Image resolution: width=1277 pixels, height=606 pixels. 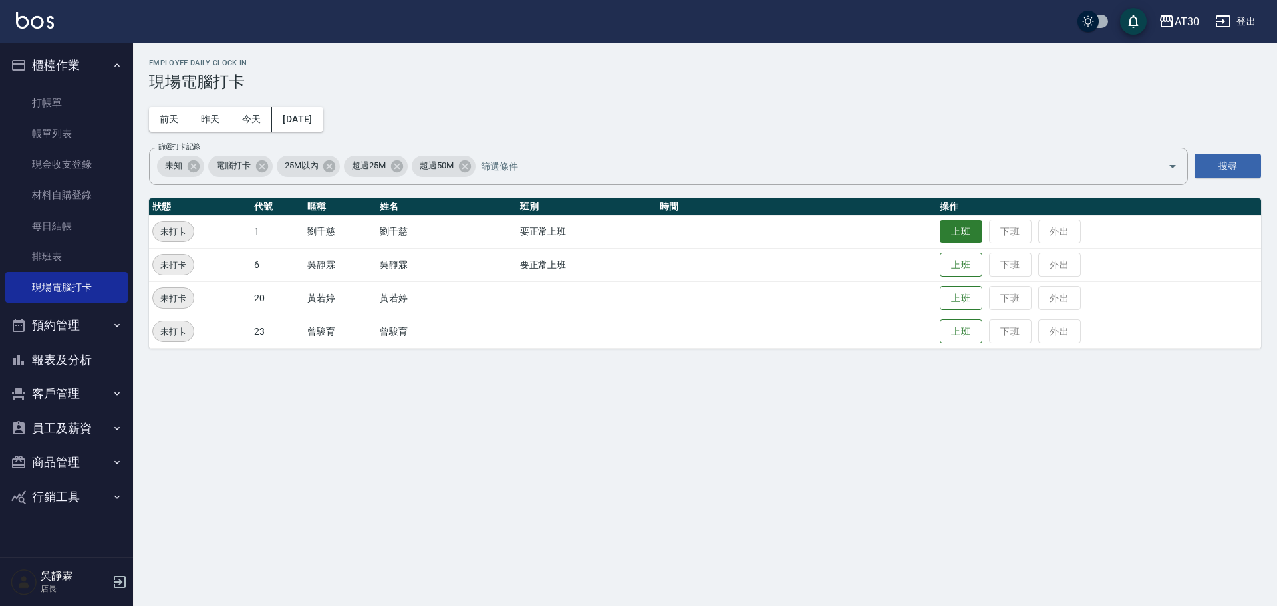 I want to click on span: 25M以內, so click(x=301, y=166).